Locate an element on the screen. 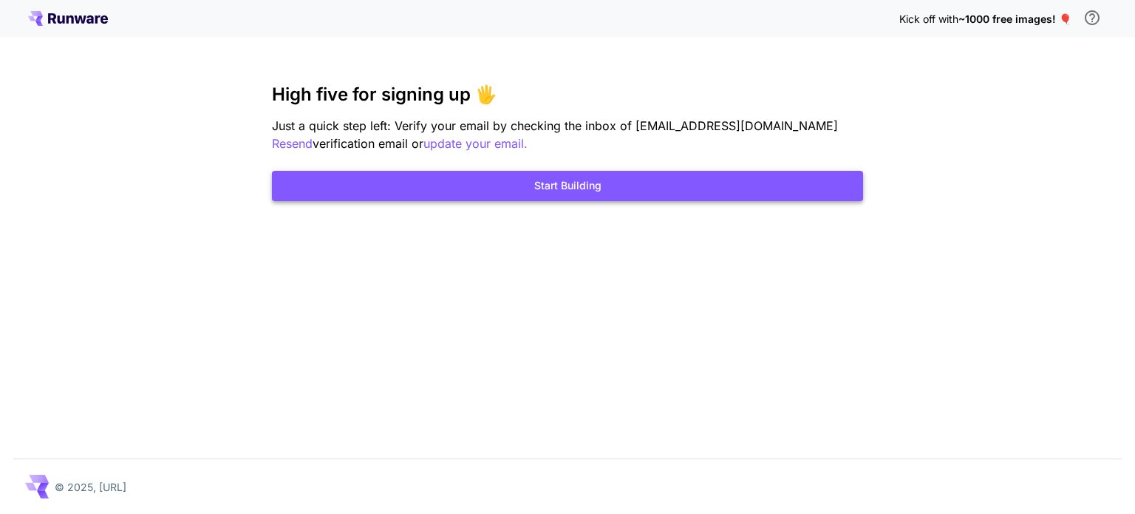  span: Kick off with is located at coordinates (929, 18).